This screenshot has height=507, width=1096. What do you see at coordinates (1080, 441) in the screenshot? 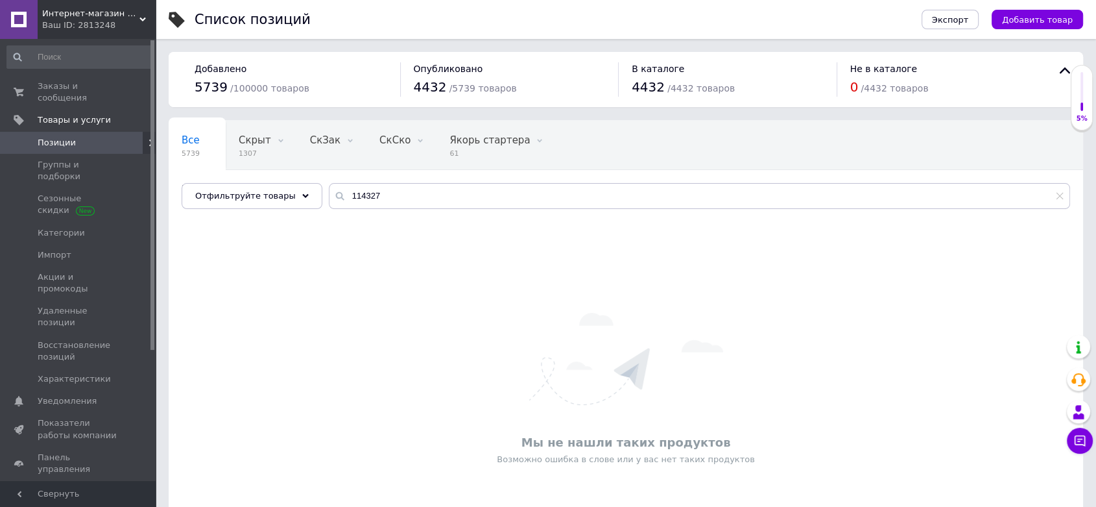
I see `button: Чат с покупателем` at bounding box center [1080, 441].